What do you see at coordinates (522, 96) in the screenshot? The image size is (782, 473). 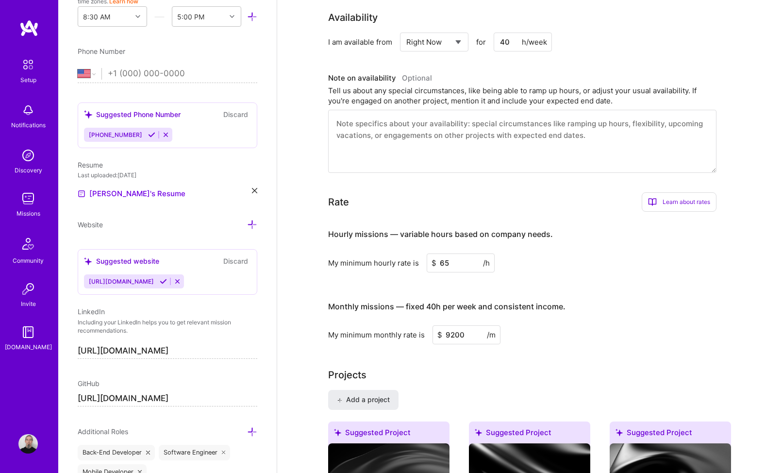 I see `div: Tell us about any special circumstances, like being able to ramp up hours, or adjust your usual a...` at bounding box center [522, 96].